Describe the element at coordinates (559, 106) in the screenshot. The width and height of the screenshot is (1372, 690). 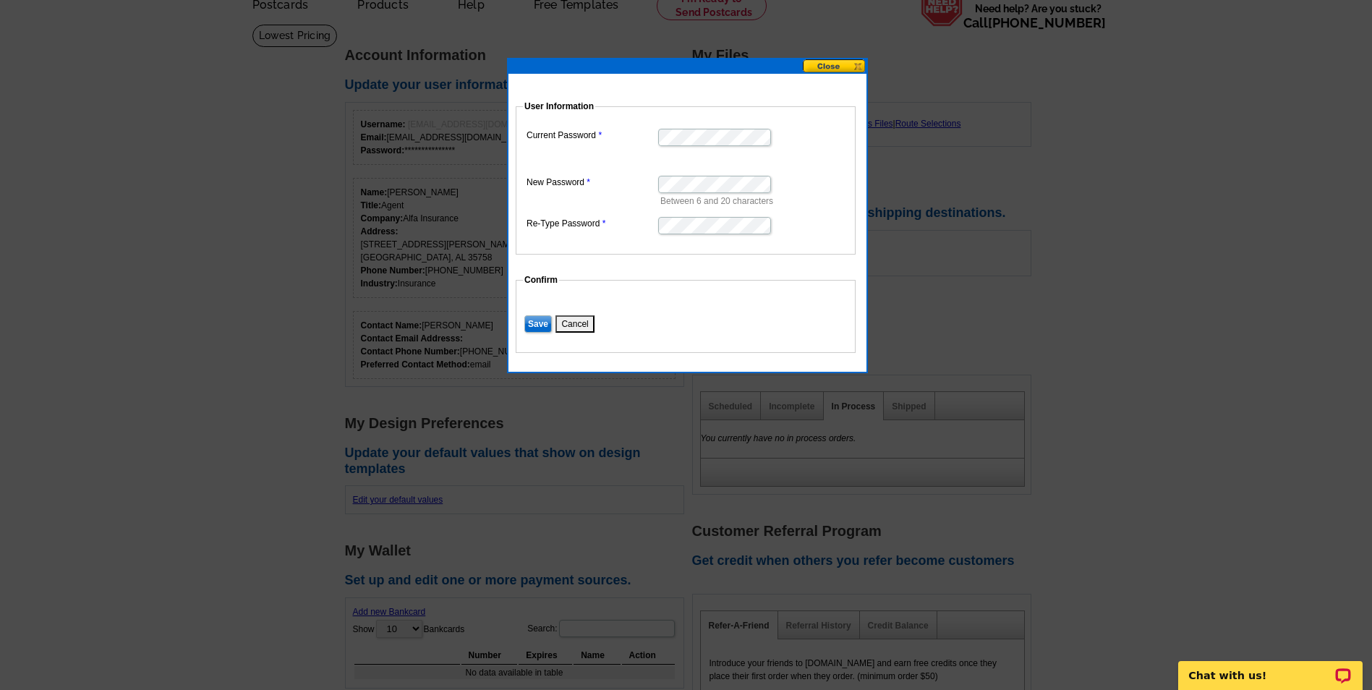
I see `legend: User Information` at that location.